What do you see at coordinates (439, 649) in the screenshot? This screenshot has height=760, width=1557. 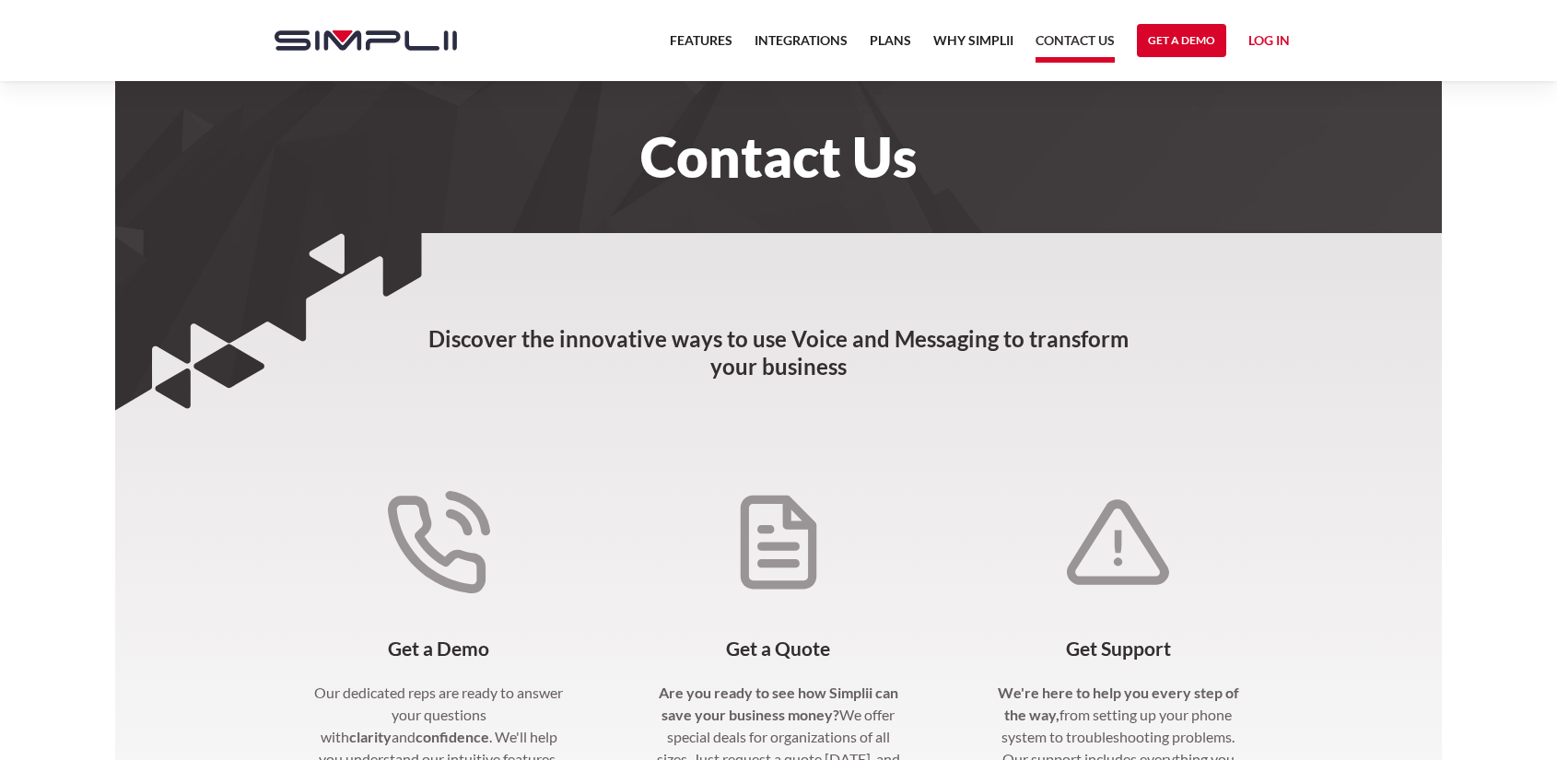 I see `h4: Get a Demo` at bounding box center [439, 649].